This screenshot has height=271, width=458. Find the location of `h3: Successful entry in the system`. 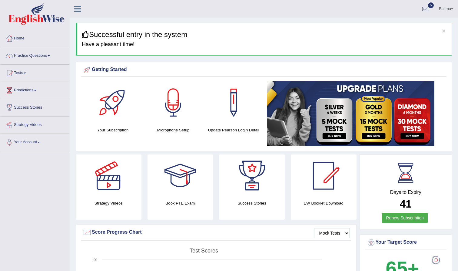

h3: Successful entry in the system is located at coordinates (265, 35).